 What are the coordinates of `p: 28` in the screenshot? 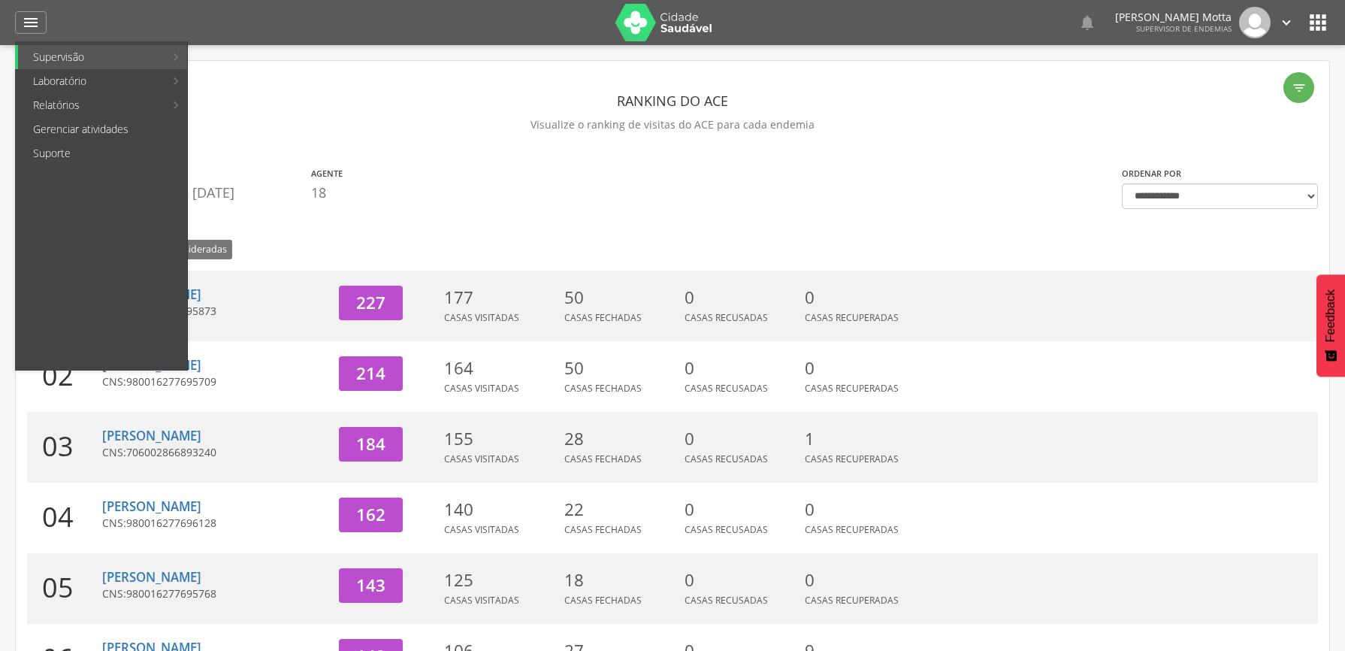 It's located at (621, 439).